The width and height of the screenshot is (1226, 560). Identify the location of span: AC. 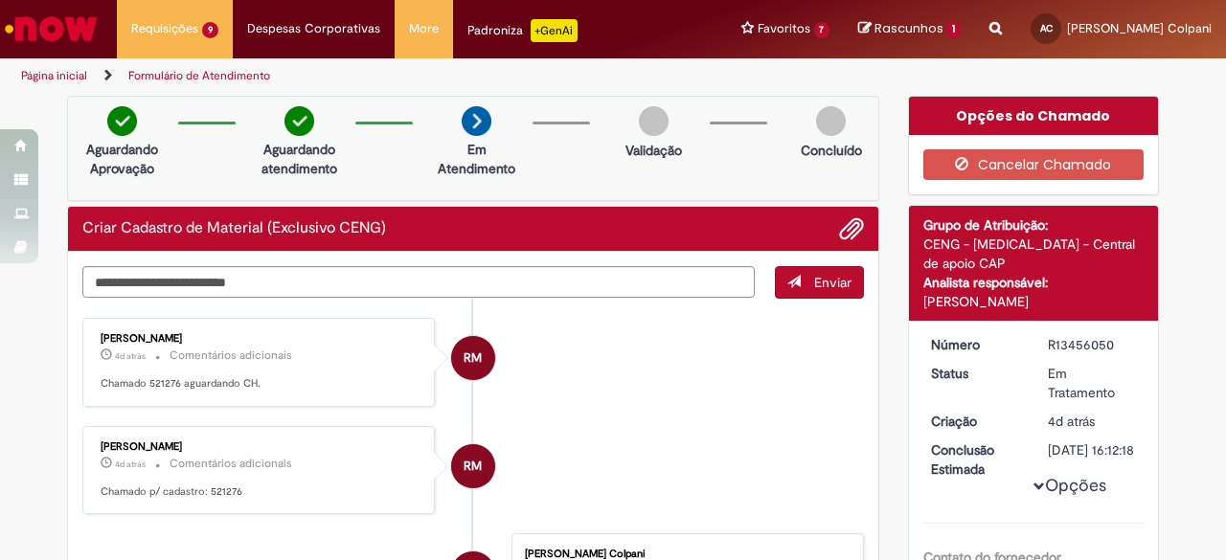
(1046, 28).